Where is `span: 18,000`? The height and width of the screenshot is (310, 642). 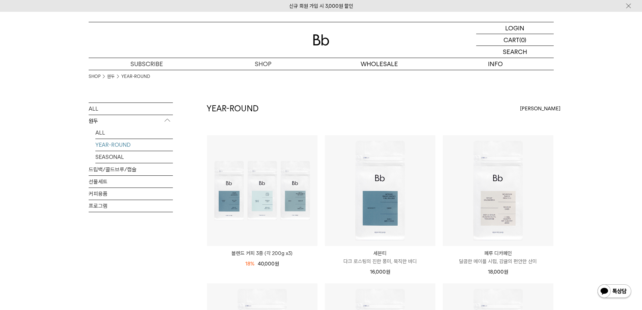
span: 18,000 is located at coordinates (498, 272).